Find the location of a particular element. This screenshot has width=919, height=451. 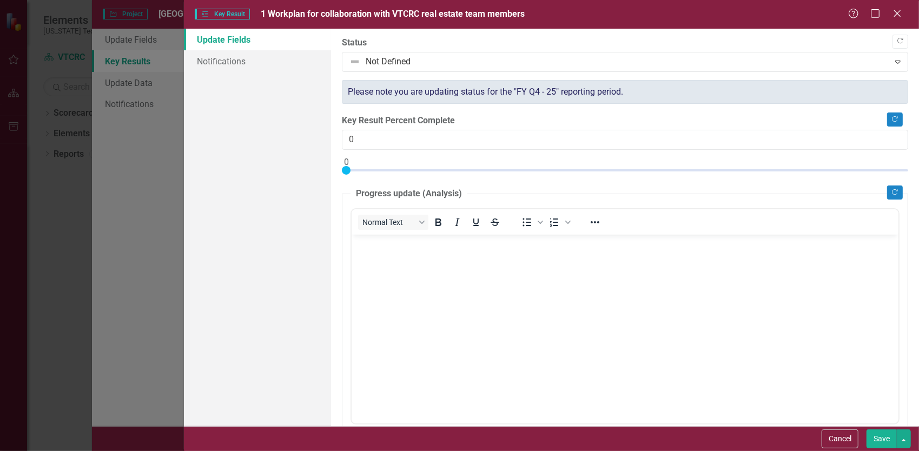

button: Save is located at coordinates (881, 439).